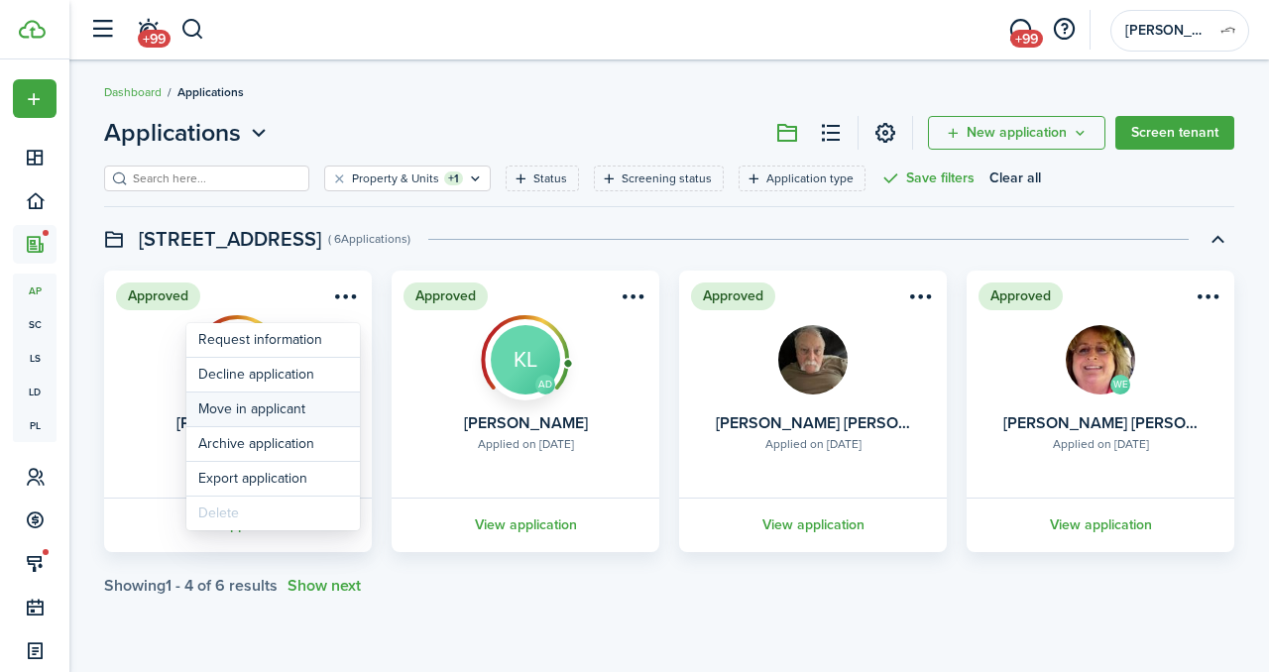  Describe the element at coordinates (273, 375) in the screenshot. I see `button: Decline application` at that location.